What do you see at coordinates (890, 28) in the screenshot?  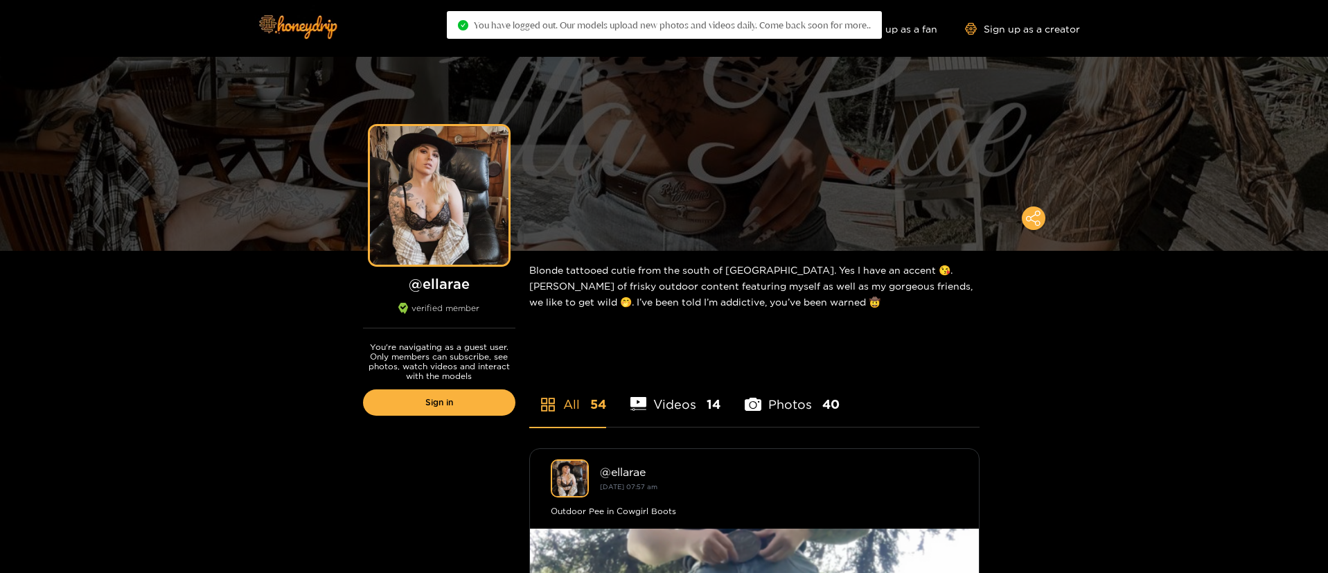 I see `a: Sign up as a fan` at bounding box center [890, 28].